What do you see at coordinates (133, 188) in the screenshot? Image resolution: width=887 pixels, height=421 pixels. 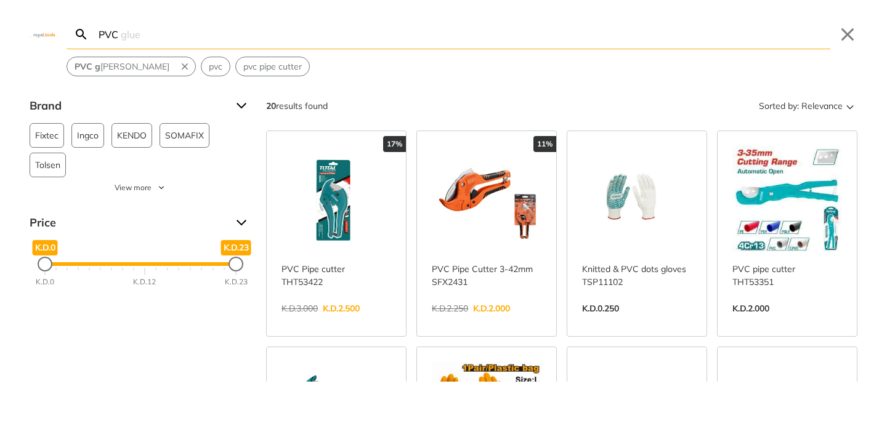 I see `span: View more` at bounding box center [133, 188].